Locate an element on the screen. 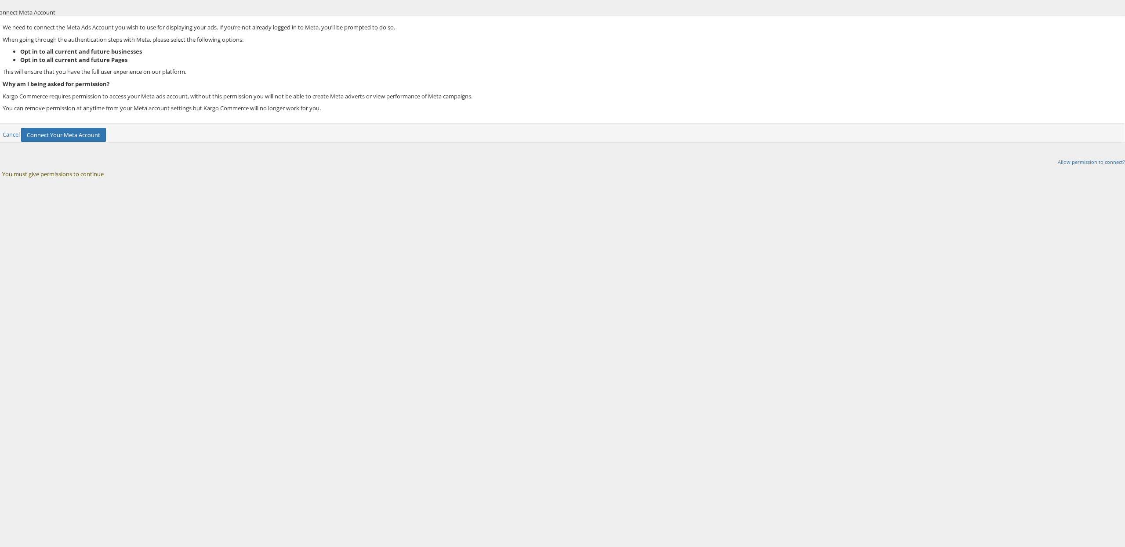 The image size is (1125, 547). p: This will ensure that you have the full user experience on our platform. is located at coordinates (560, 72).